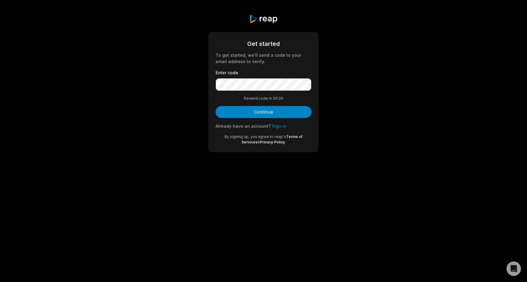  Describe the element at coordinates (264, 44) in the screenshot. I see `div: Get started` at that location.